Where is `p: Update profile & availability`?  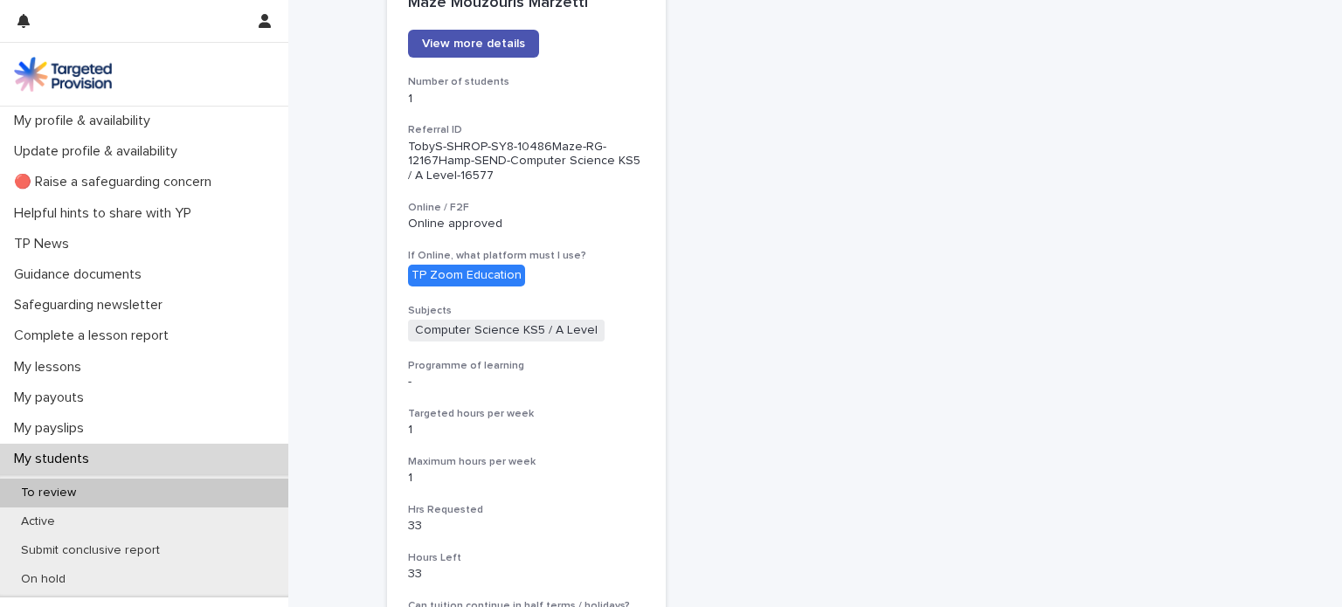
p: Update profile & availability is located at coordinates (99, 151).